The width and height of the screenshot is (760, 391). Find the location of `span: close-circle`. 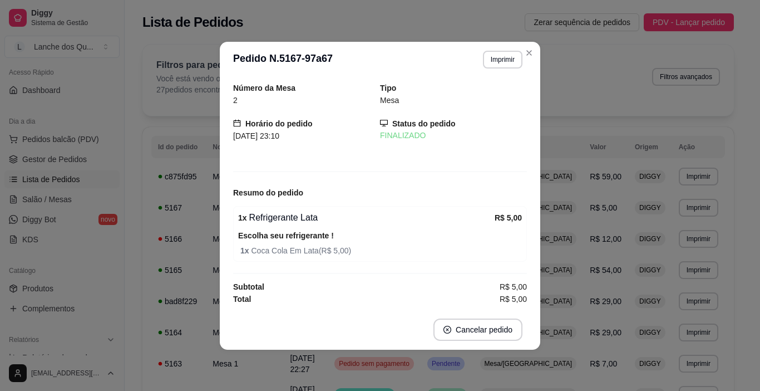

span: close-circle is located at coordinates (447, 329).